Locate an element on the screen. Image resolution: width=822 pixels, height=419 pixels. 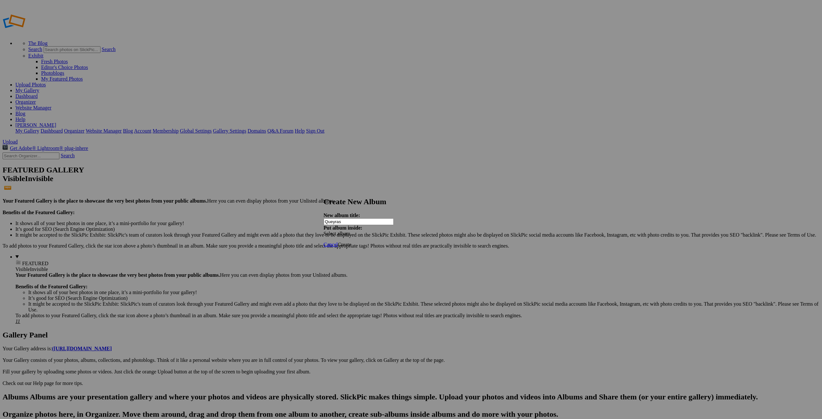
strong: Put album inside: is located at coordinates (343, 228).